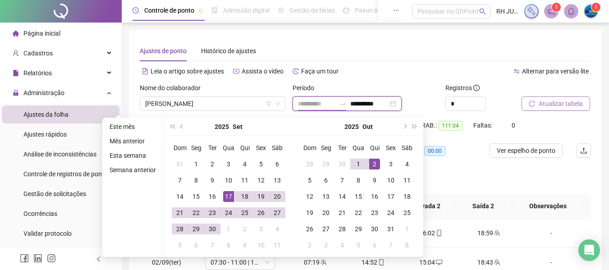  Describe the element at coordinates (245, 164) in the screenshot. I see `td: 2025-09-04` at that location.